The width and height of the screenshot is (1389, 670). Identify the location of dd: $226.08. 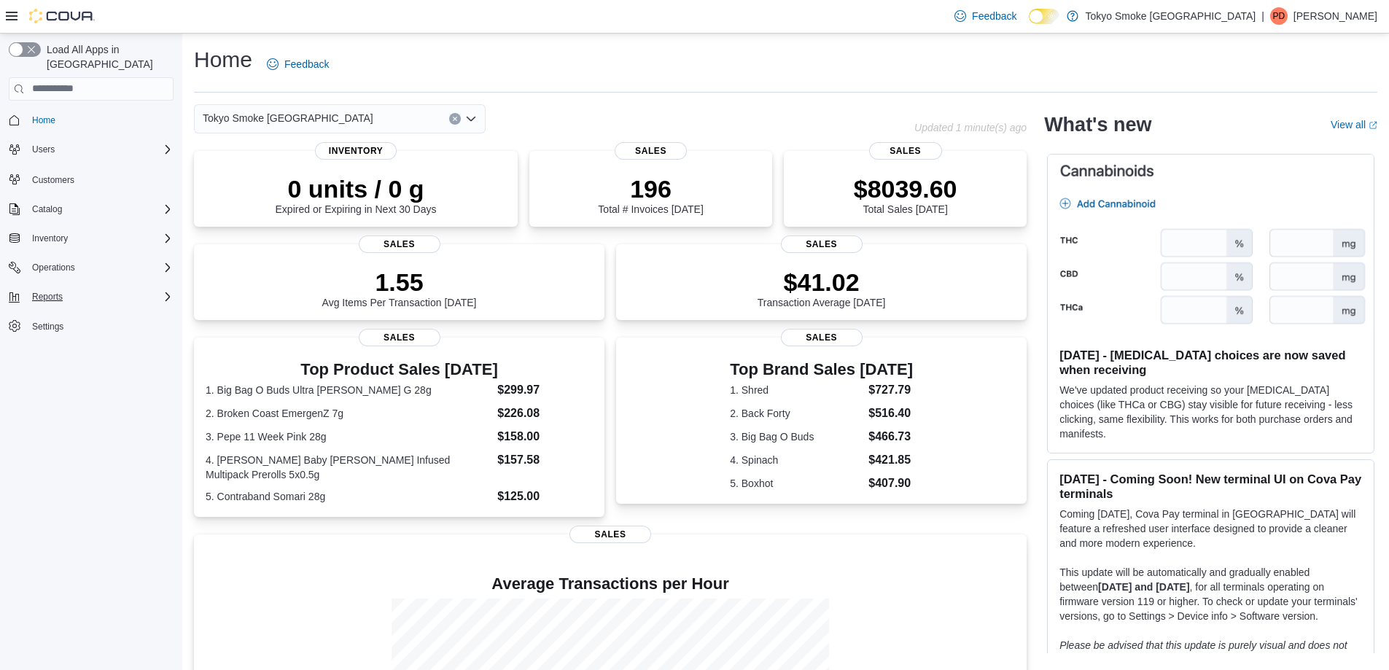
(545, 413).